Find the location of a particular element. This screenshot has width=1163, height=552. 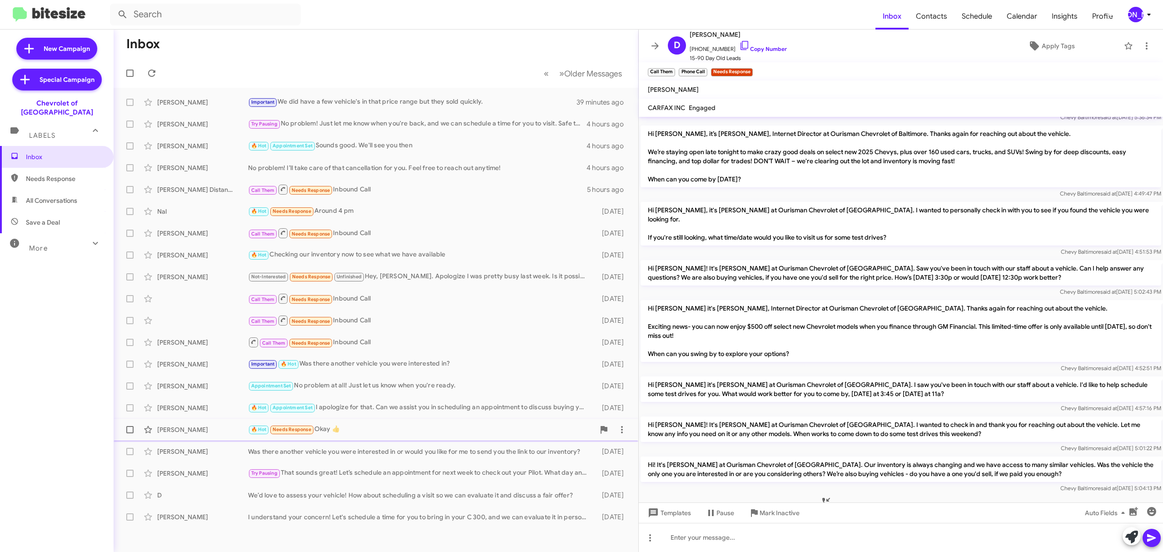

div: 5 hours ago is located at coordinates (609, 189).